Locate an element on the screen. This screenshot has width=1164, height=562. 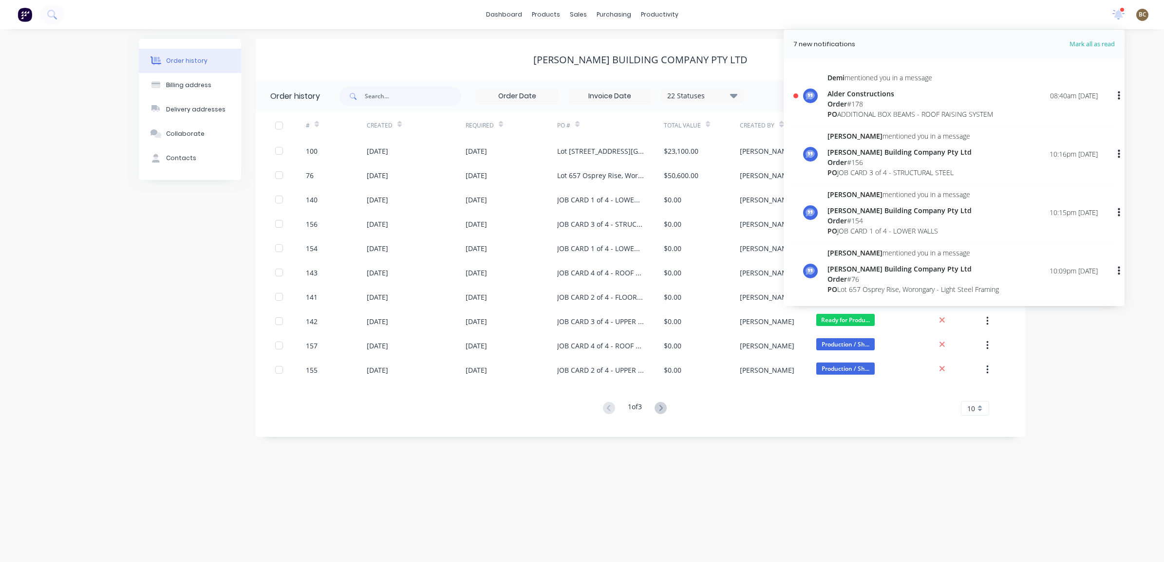
span: Production / Sh... is located at coordinates (845, 344).